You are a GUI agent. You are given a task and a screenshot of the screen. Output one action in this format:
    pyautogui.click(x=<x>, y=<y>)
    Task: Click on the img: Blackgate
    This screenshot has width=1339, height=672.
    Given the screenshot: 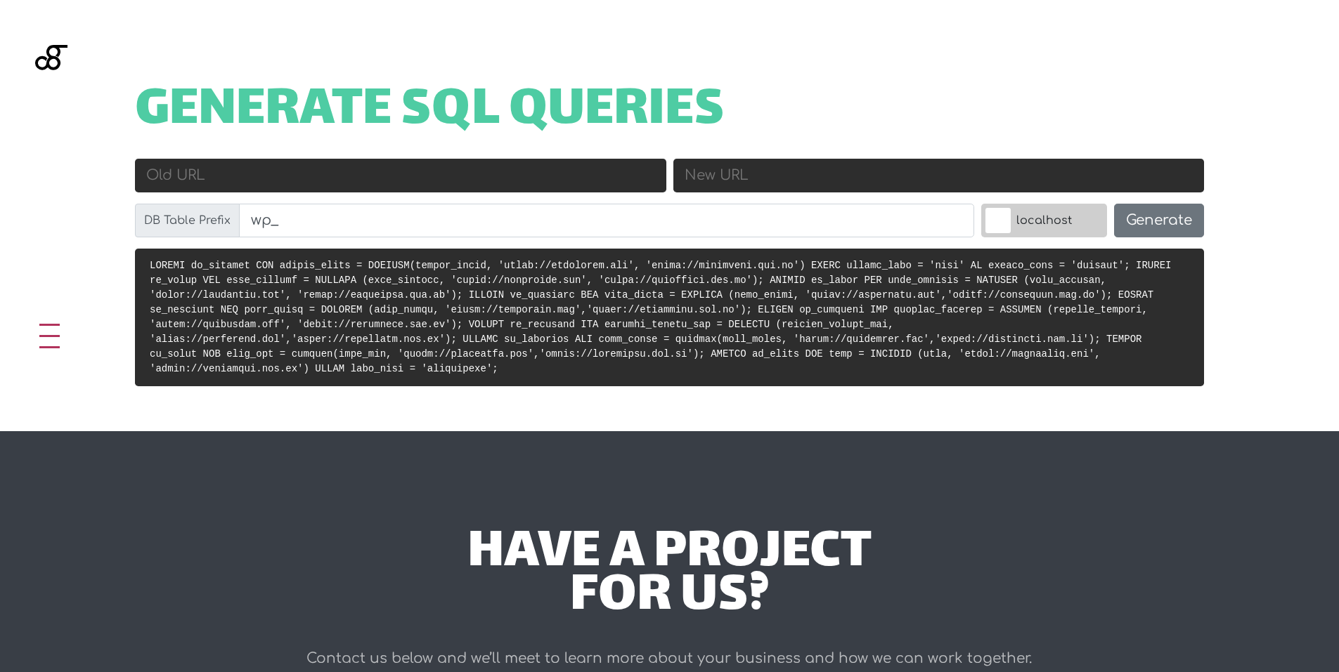 What is the action you would take?
    pyautogui.click(x=51, y=98)
    